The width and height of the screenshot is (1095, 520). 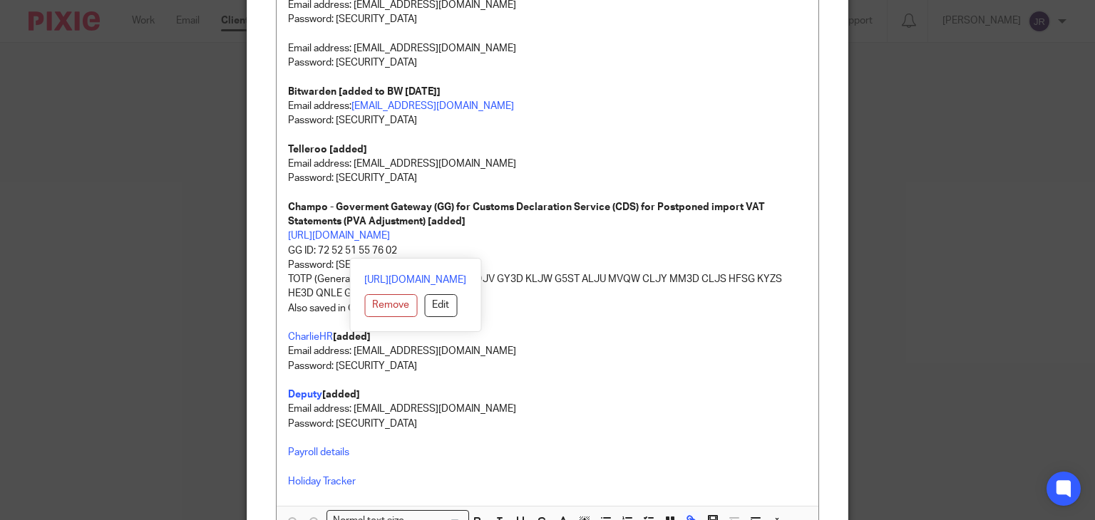 What do you see at coordinates (547, 106) in the screenshot?
I see `p: Email address:` at bounding box center [547, 106].